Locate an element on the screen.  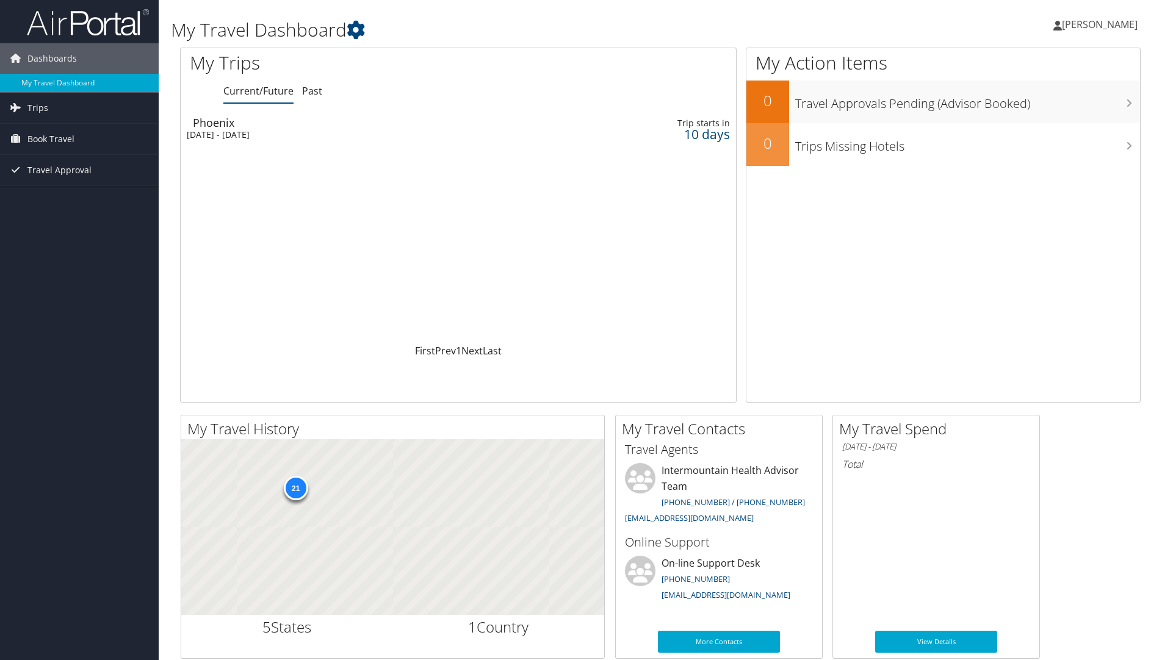
img: airportal-logo.png is located at coordinates (88, 22).